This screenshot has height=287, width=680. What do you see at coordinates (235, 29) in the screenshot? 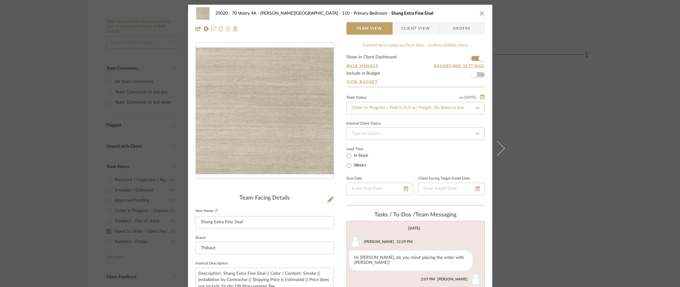
I see `img: Remove from project` at bounding box center [235, 29].